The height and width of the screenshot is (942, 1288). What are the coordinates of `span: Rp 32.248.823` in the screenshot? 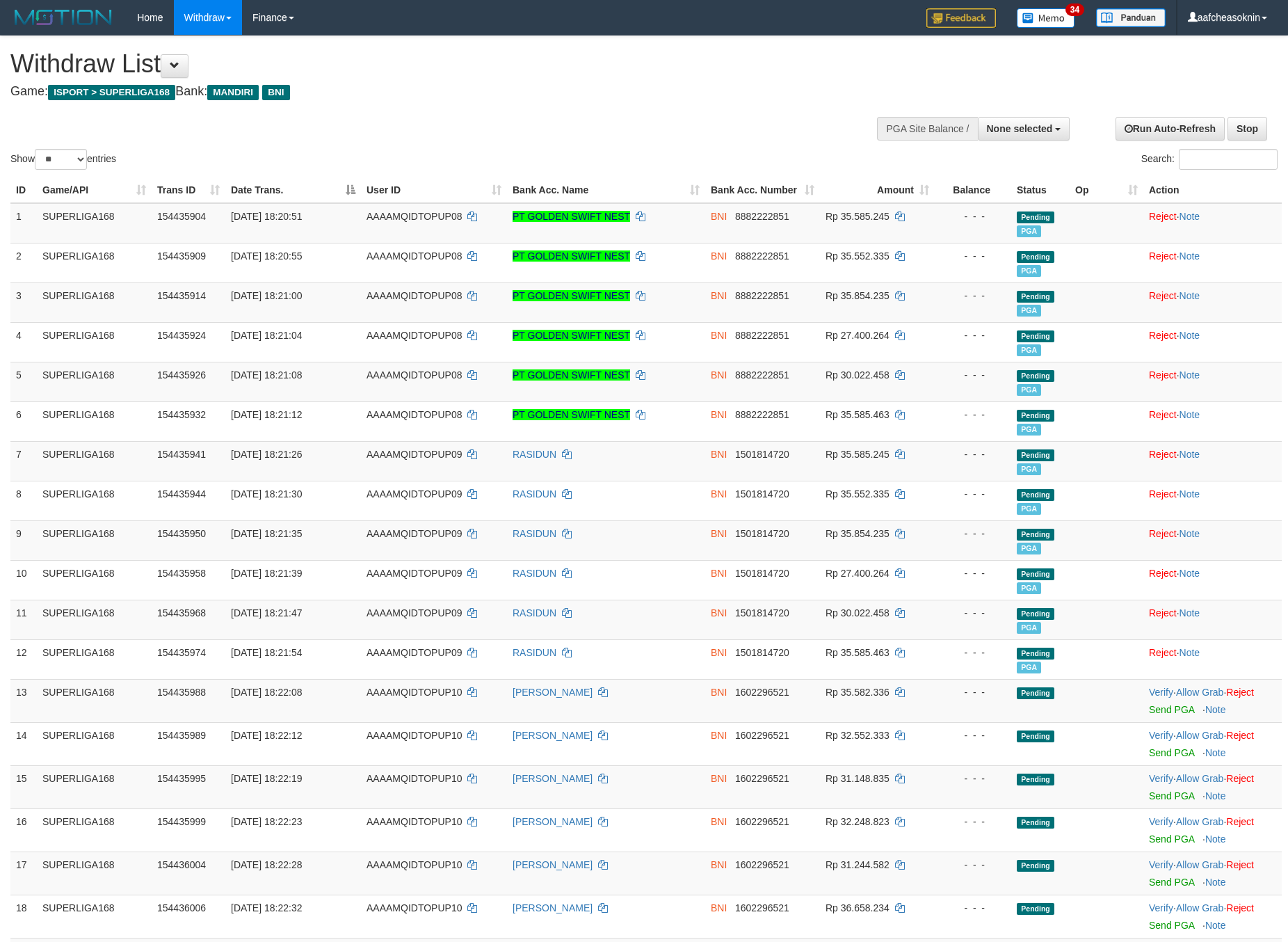 It's located at (858, 822).